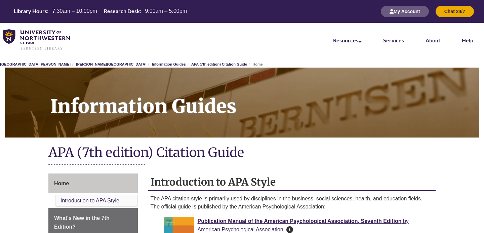  What do you see at coordinates (433, 40) in the screenshot?
I see `a: About` at bounding box center [433, 40].